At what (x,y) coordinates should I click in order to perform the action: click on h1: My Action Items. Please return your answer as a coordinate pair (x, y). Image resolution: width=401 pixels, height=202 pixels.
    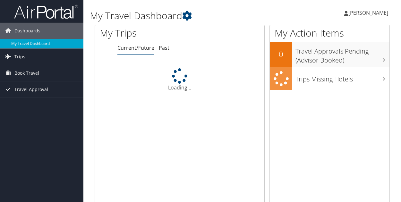
    Looking at the image, I should click on (330, 33).